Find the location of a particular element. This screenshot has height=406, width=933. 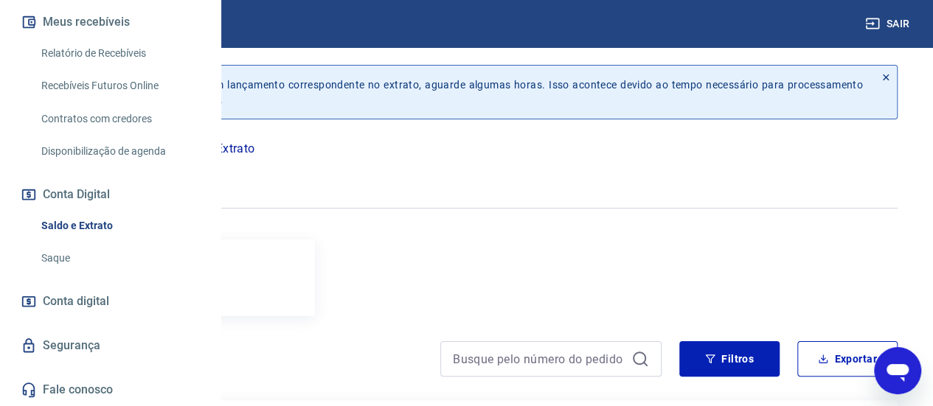

a: Segurança is located at coordinates (110, 346).